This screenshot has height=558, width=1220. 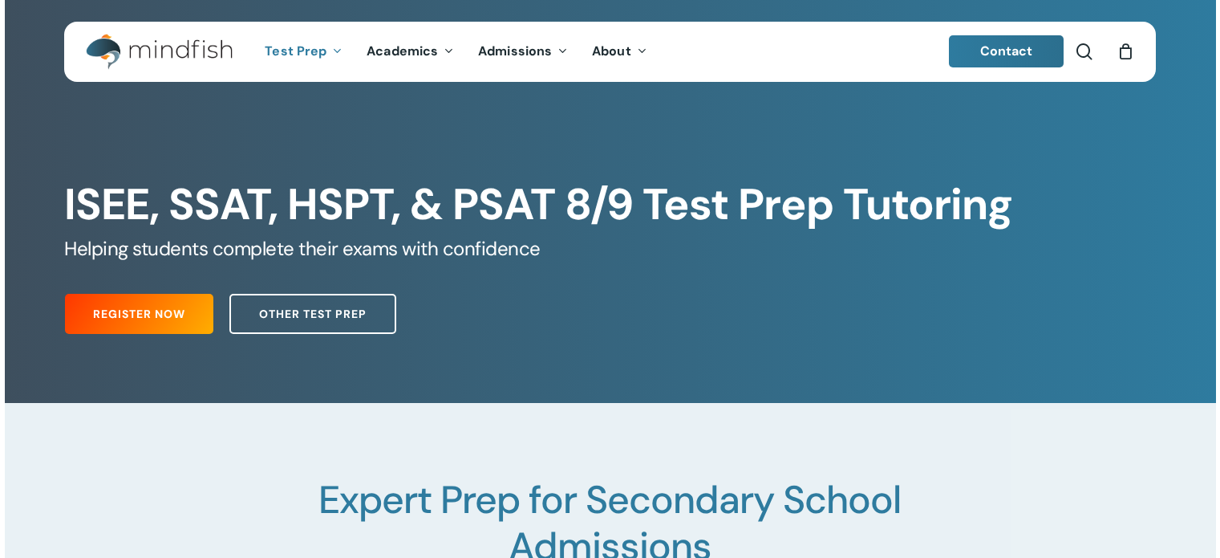 What do you see at coordinates (456, 51) in the screenshot?
I see `nav: Main Menu` at bounding box center [456, 51].